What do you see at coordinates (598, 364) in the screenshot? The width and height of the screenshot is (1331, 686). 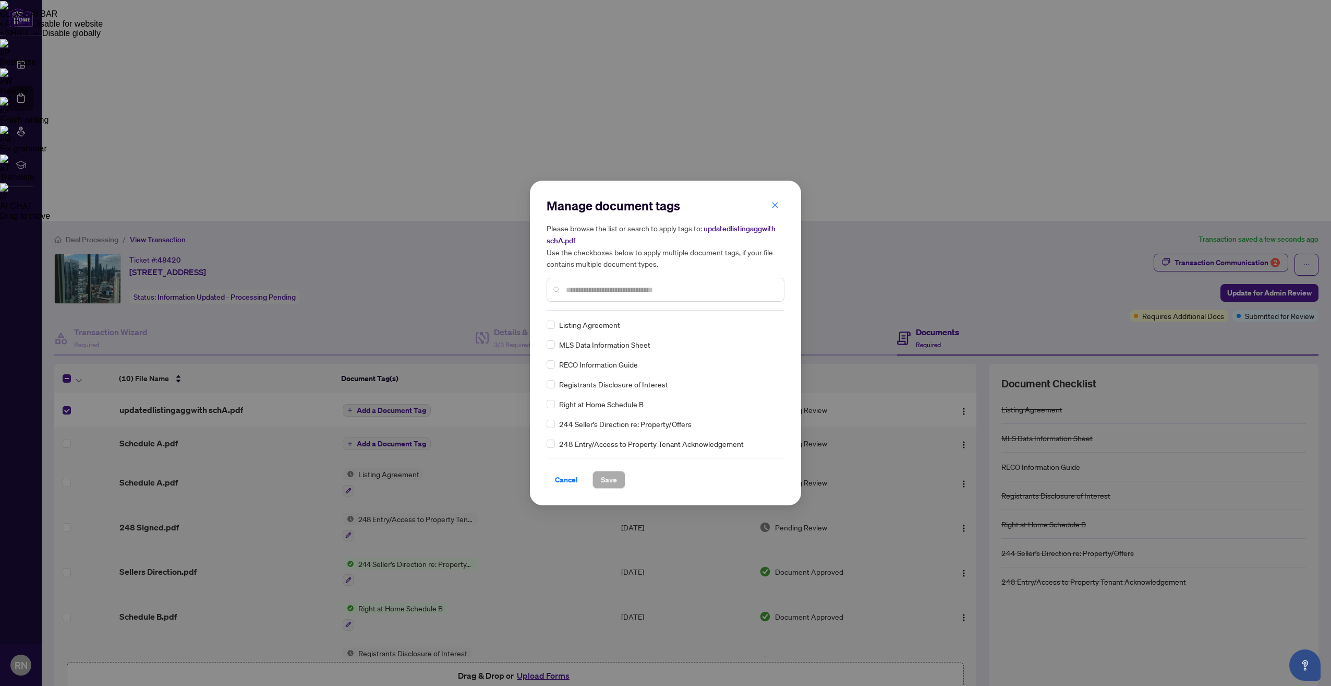 I see `span: RECO Information Guide` at bounding box center [598, 364].